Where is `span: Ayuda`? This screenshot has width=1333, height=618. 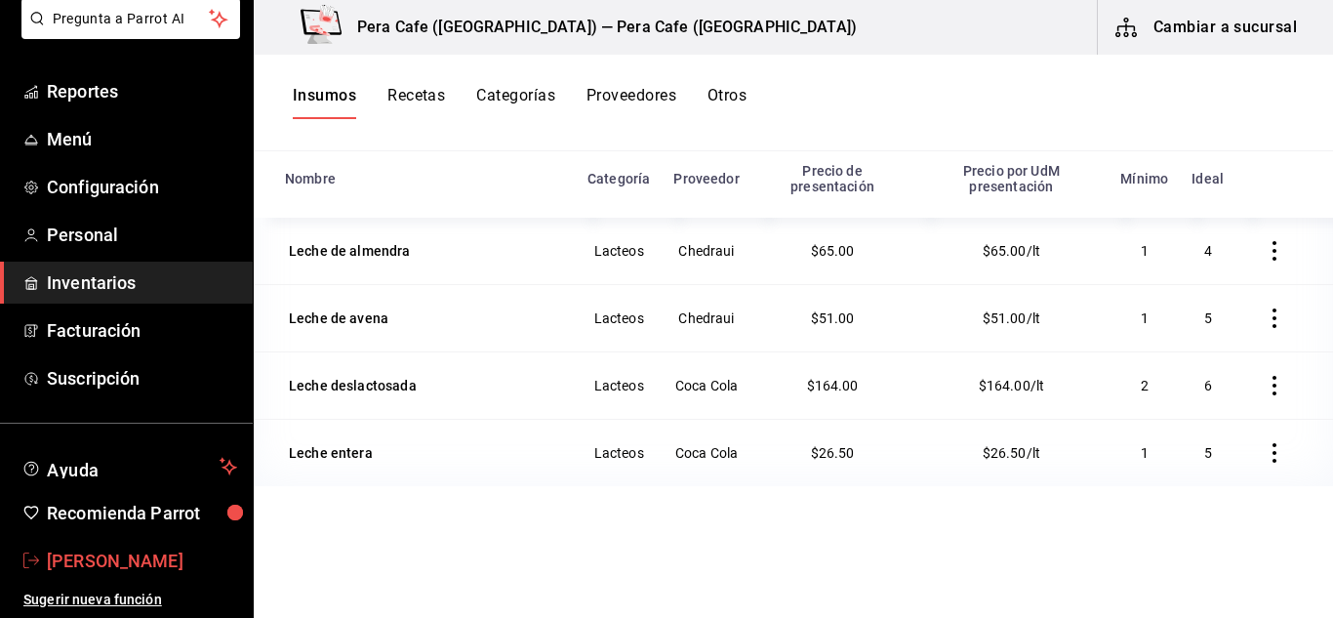 span: Ayuda is located at coordinates (129, 467).